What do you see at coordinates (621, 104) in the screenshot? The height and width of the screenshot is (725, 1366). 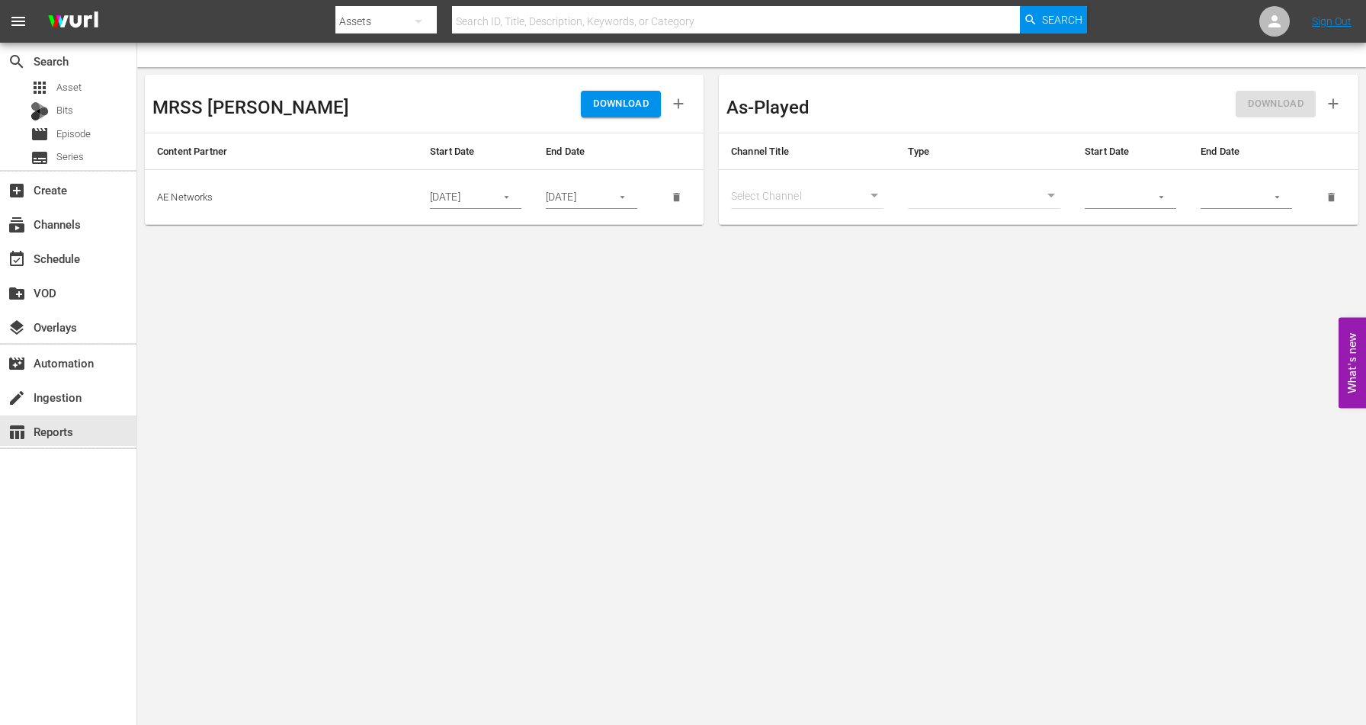 I see `span: DOWNLOAD` at bounding box center [621, 104].